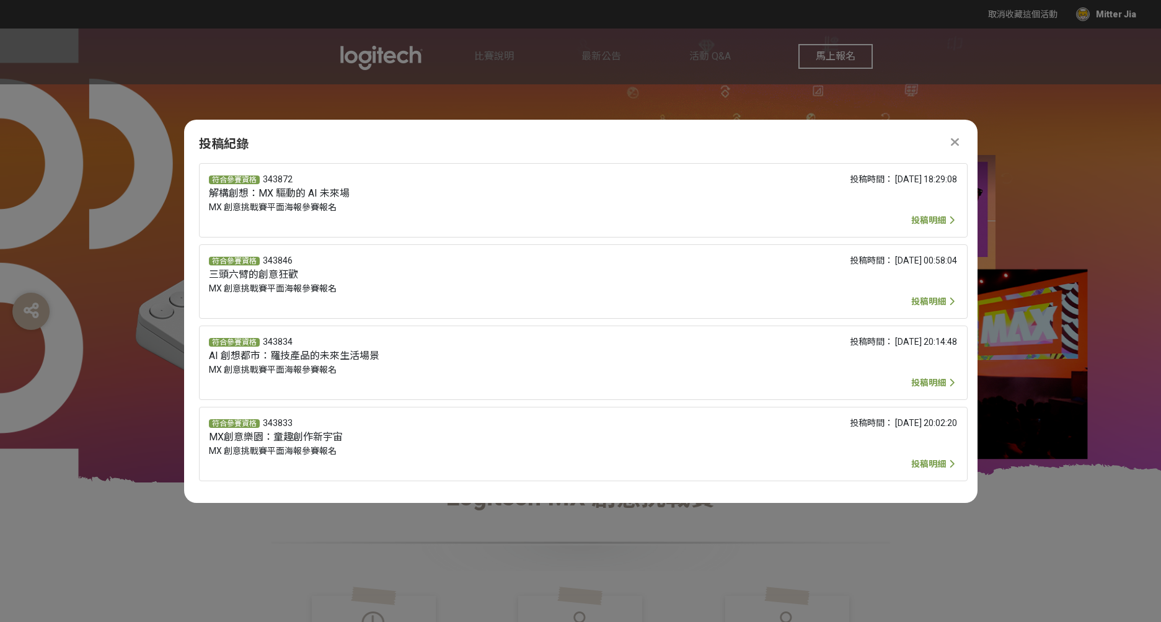 The height and width of the screenshot is (622, 1161). I want to click on button: 馬上報名, so click(835, 56).